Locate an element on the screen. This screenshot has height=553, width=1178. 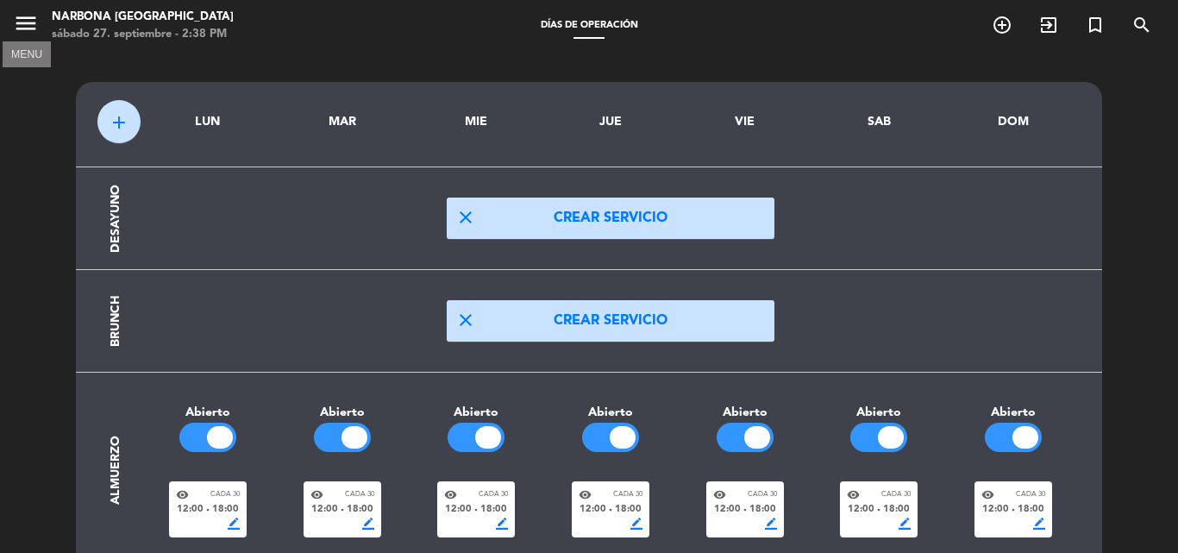
span: Días de Operación is located at coordinates (589, 25).